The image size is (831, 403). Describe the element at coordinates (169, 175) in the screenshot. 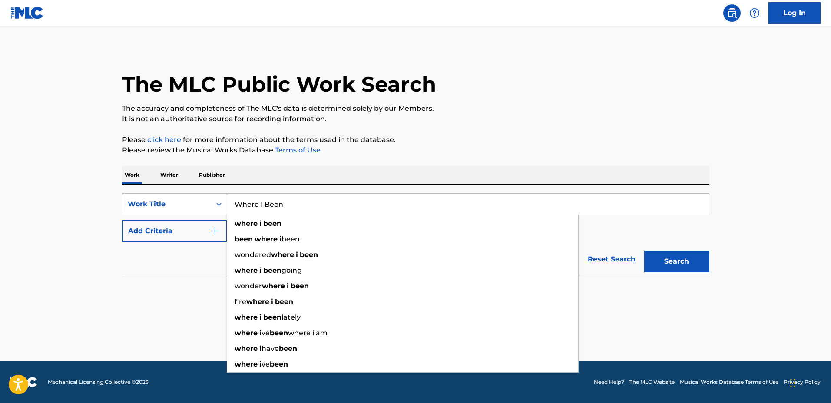

I see `p: Writer` at that location.